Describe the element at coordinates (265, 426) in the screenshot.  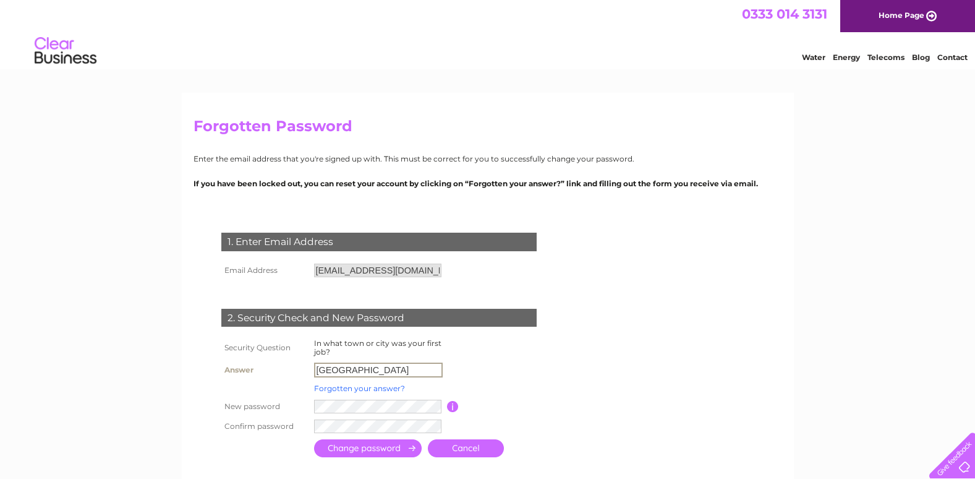
I see `th: Confirm password` at that location.